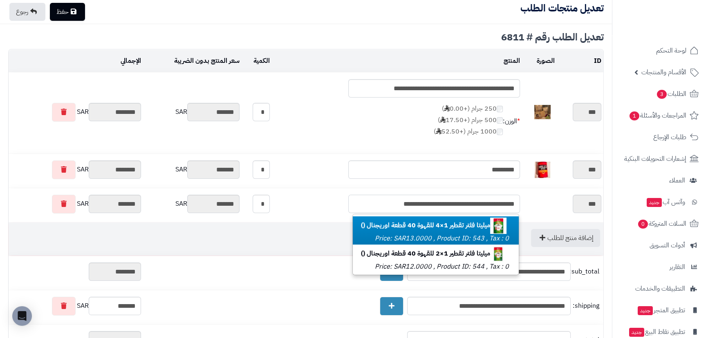 The image size is (708, 338). What do you see at coordinates (306, 37) in the screenshot?
I see `div: تعديل الطلب رقم # 6811` at bounding box center [306, 37].